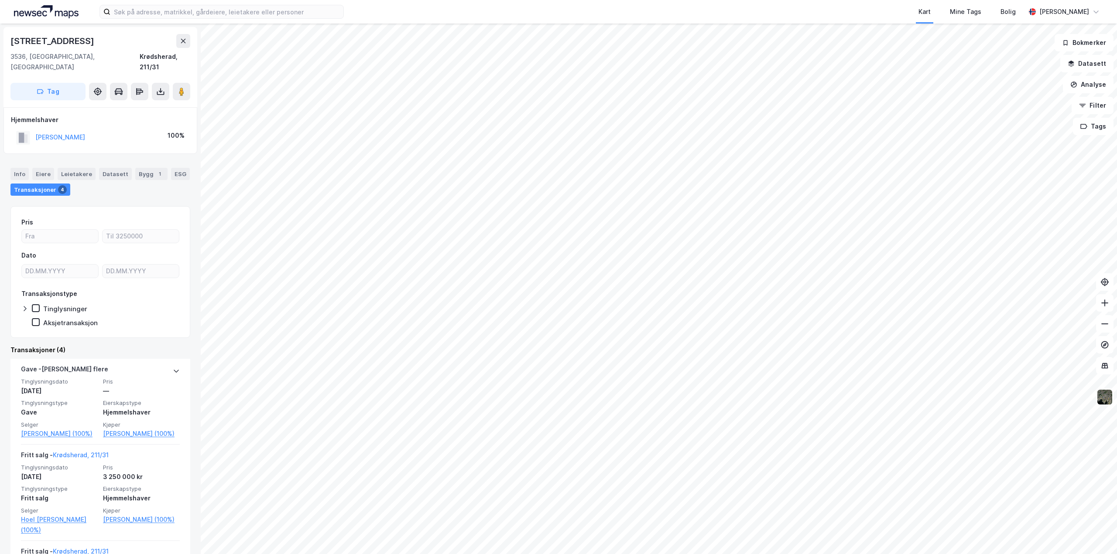  What do you see at coordinates (76, 174) in the screenshot?
I see `div: Leietakere` at bounding box center [76, 174].